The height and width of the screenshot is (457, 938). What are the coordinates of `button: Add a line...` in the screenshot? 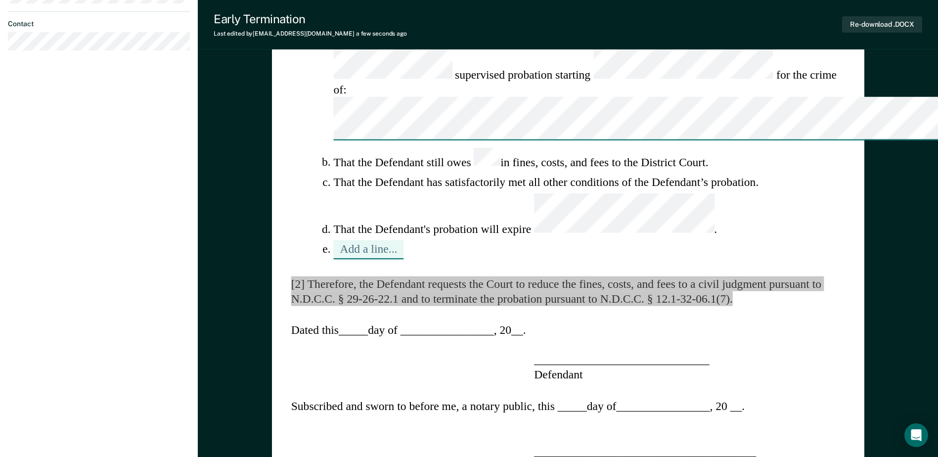 It's located at (368, 250).